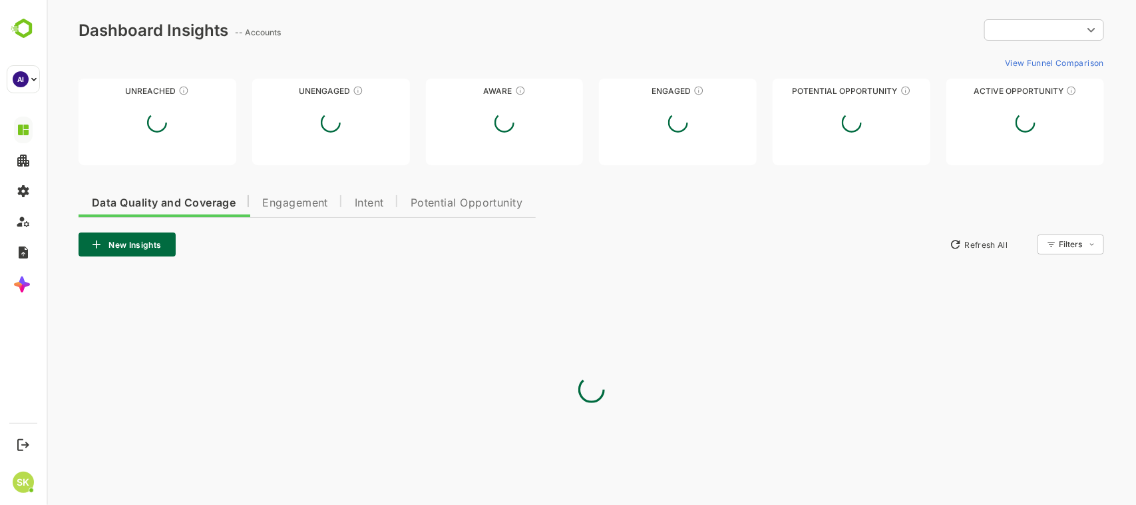  Describe the element at coordinates (631, 91) in the screenshot. I see `div: Engaged` at that location.